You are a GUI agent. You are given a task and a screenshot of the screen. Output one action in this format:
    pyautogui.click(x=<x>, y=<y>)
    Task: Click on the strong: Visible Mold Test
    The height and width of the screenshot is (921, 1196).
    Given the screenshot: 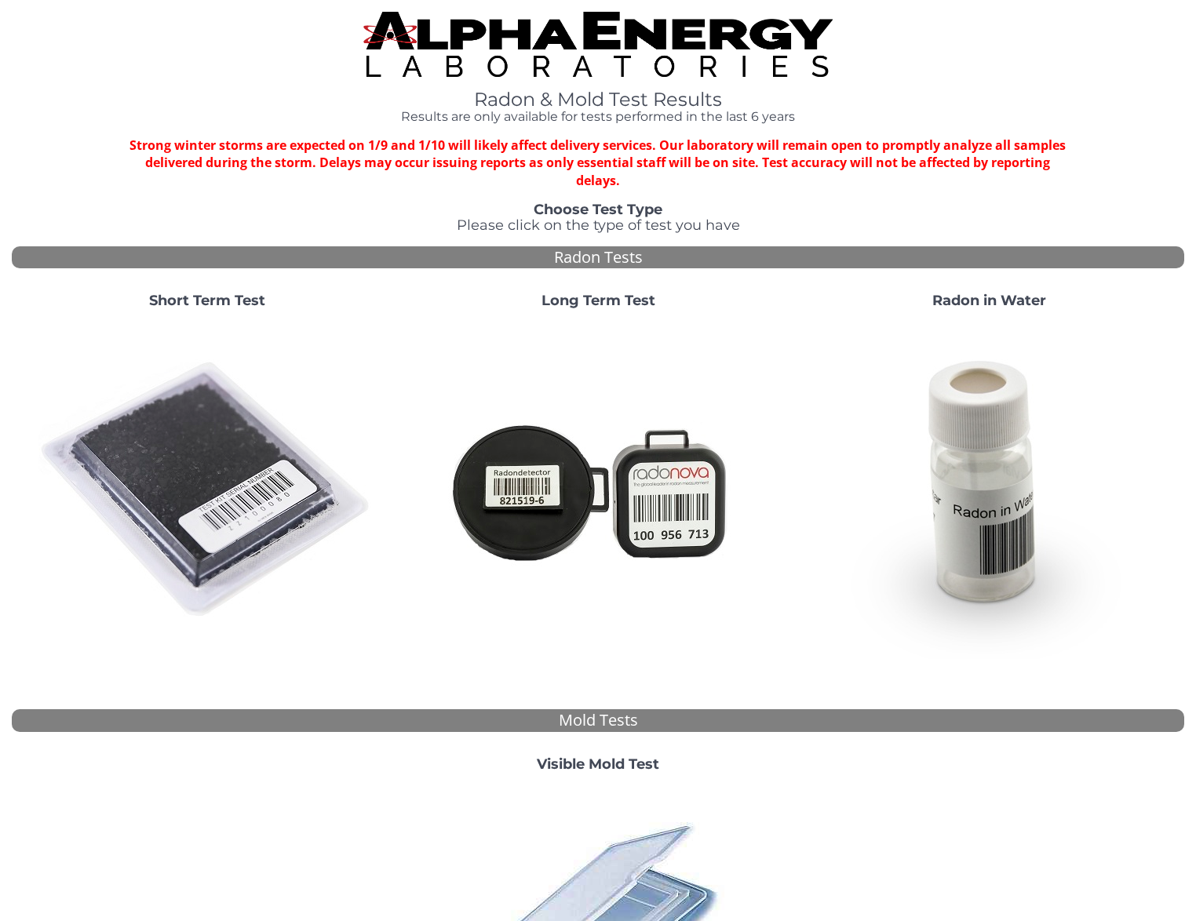 What is the action you would take?
    pyautogui.click(x=598, y=764)
    